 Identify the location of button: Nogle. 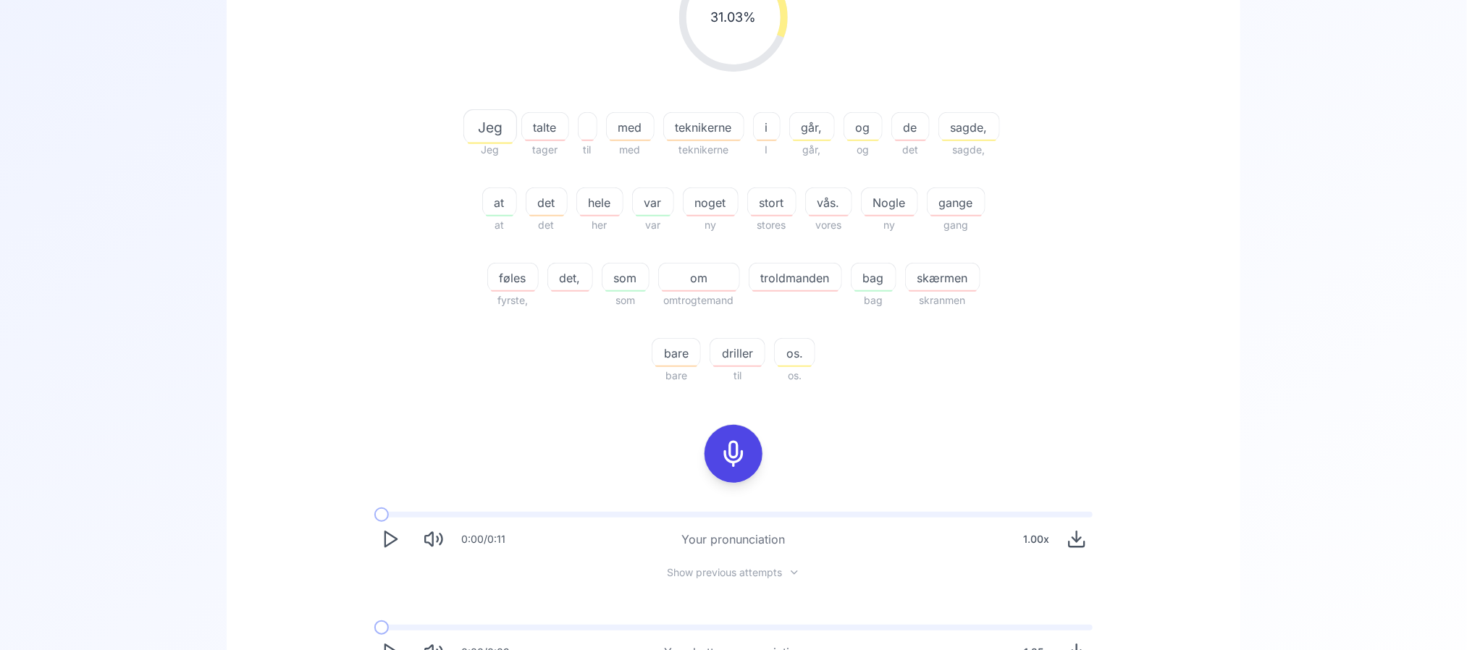
(889, 202).